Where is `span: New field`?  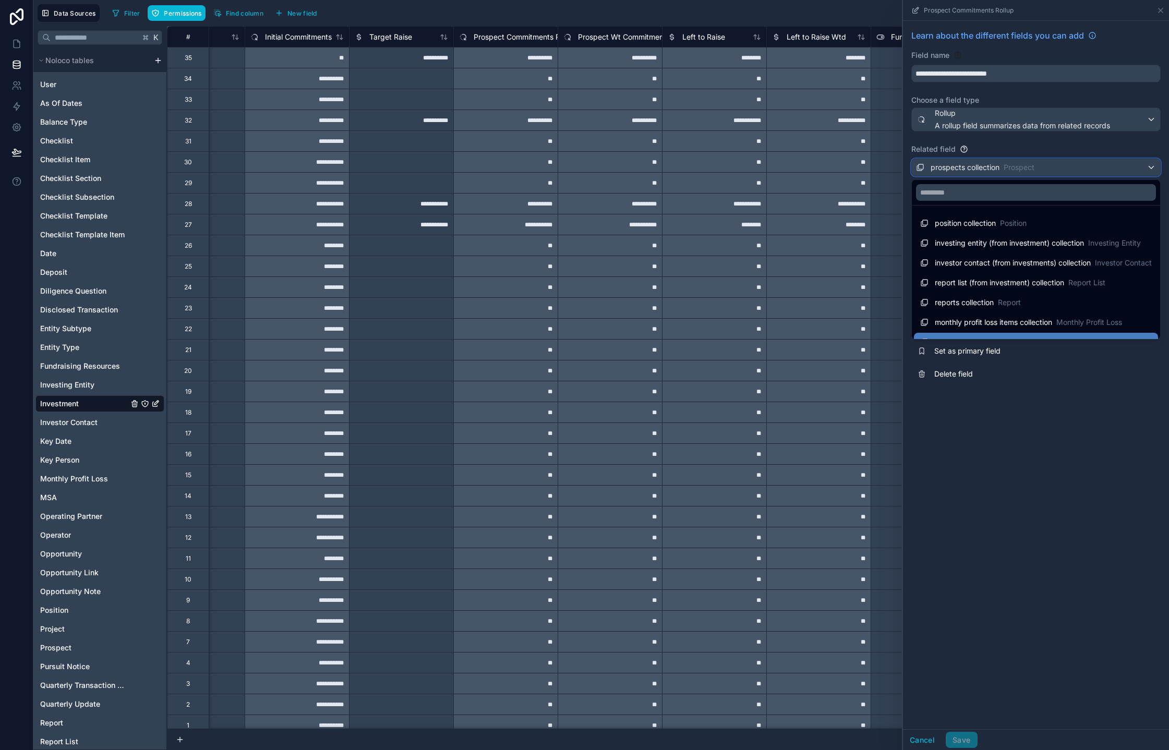
span: New field is located at coordinates (302, 13).